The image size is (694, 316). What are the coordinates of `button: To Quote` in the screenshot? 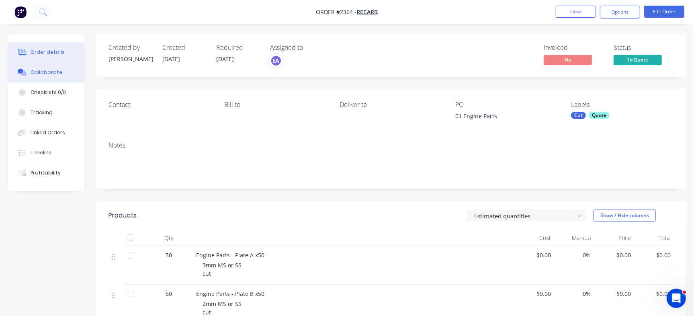 It's located at (638, 61).